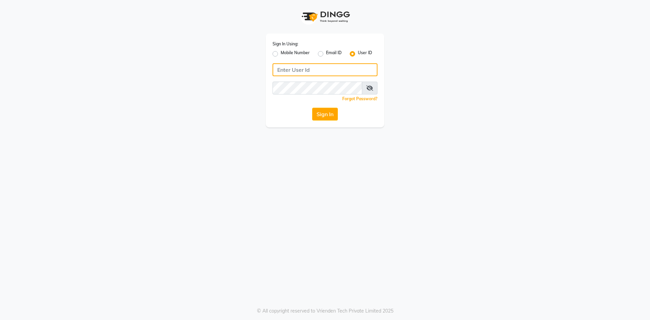  What do you see at coordinates (334, 54) in the screenshot?
I see `label: Email ID` at bounding box center [334, 54].